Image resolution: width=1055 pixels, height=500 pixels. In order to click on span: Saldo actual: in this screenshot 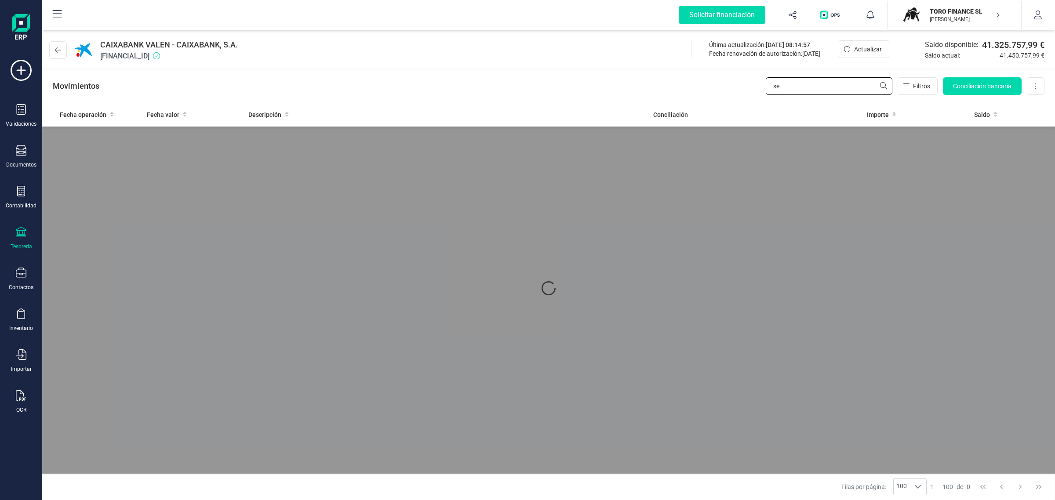, I will do `click(961, 55)`.